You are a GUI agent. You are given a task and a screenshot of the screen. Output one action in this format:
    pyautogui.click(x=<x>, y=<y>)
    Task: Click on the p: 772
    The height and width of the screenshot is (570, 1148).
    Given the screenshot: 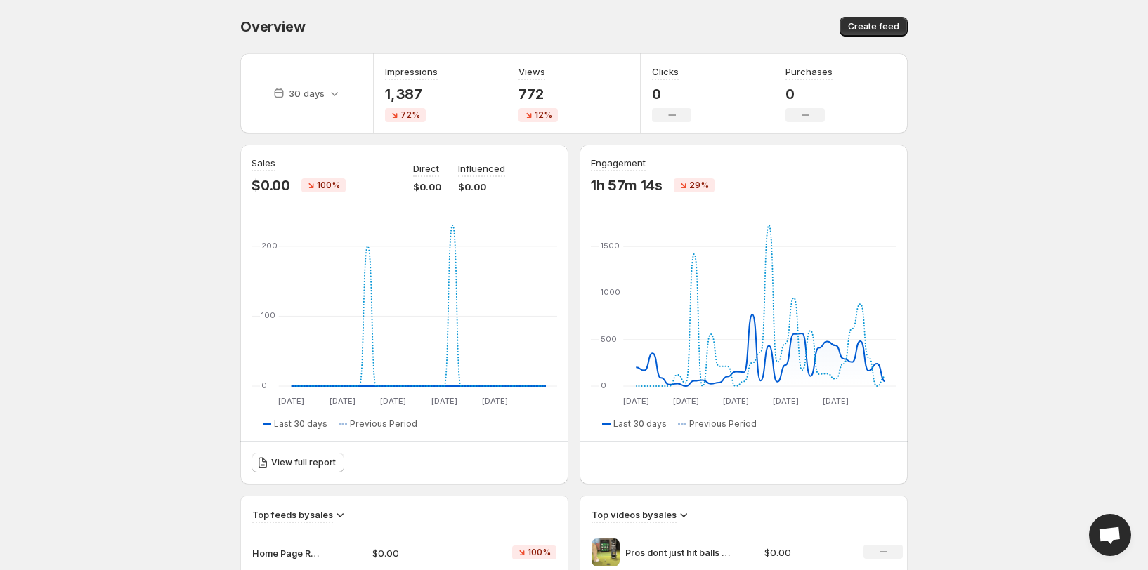 What is the action you would take?
    pyautogui.click(x=538, y=94)
    